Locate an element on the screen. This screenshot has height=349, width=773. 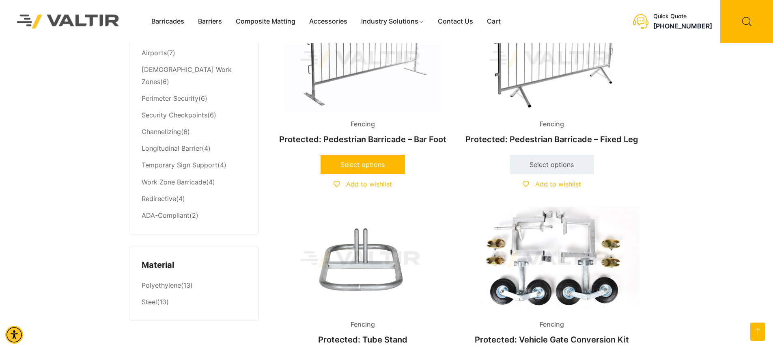
a: Steel is located at coordinates (149, 302).